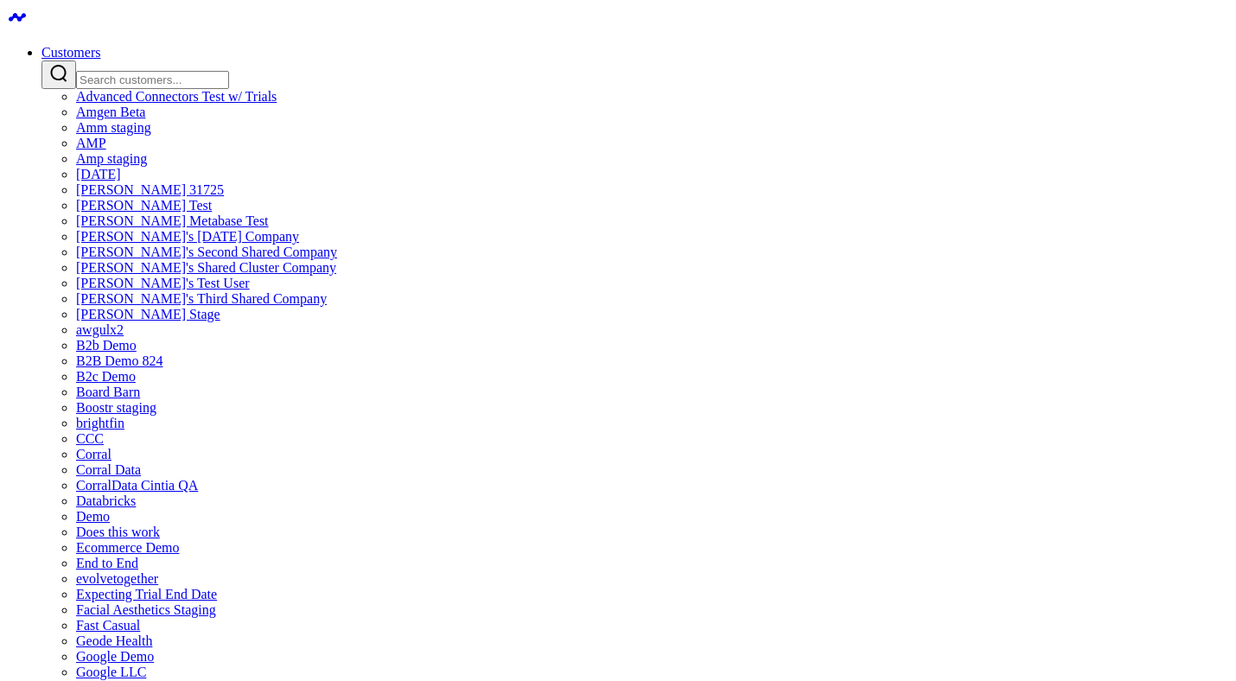  Describe the element at coordinates (92, 516) in the screenshot. I see `a: Demo` at that location.